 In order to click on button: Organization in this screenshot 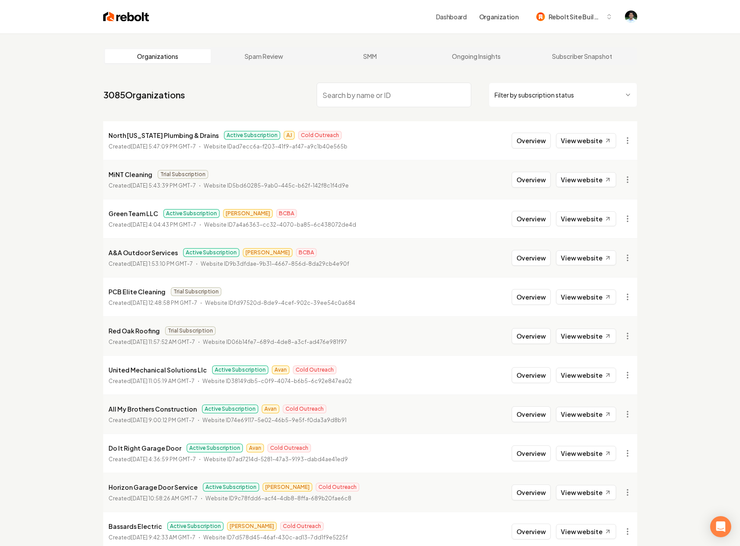, I will do `click(499, 17)`.